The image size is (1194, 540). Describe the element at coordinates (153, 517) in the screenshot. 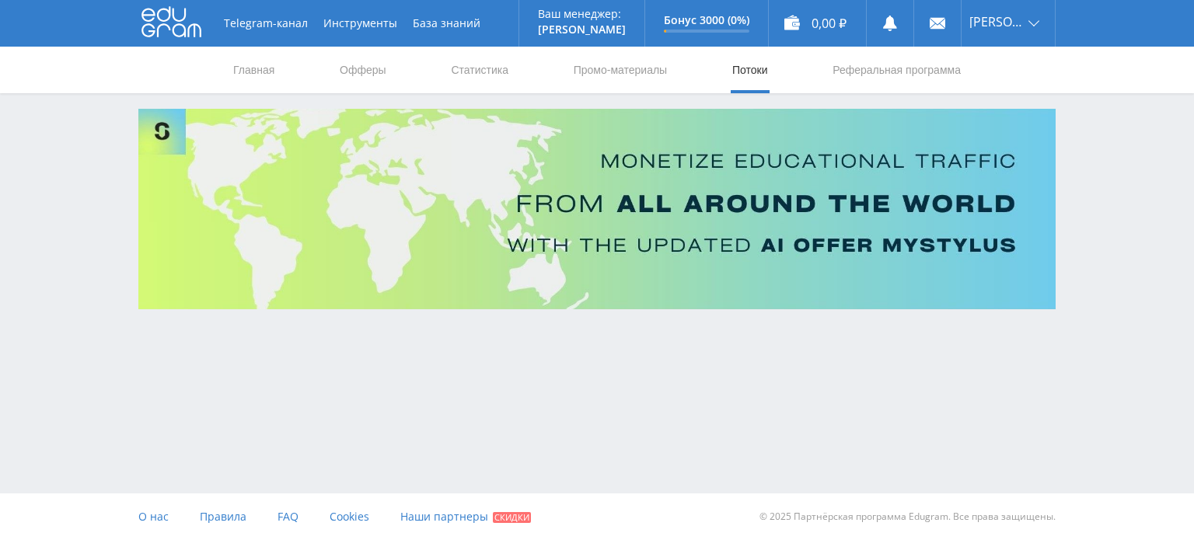

I see `a: О нас` at that location.